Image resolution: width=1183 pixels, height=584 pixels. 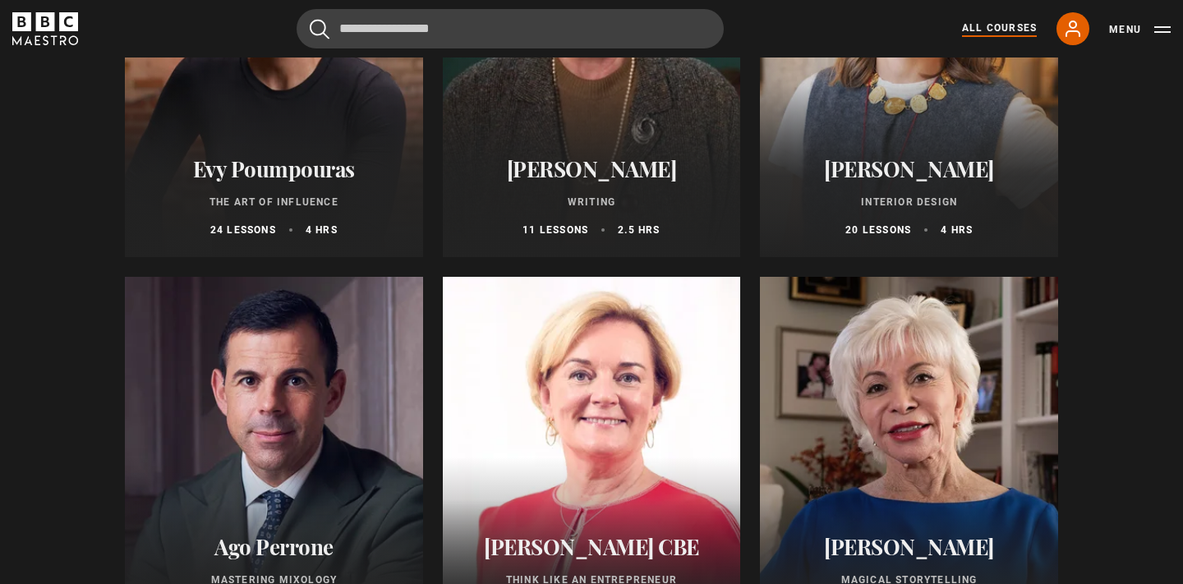 What do you see at coordinates (320, 29) in the screenshot?
I see `button: Submit the search query` at bounding box center [320, 29].